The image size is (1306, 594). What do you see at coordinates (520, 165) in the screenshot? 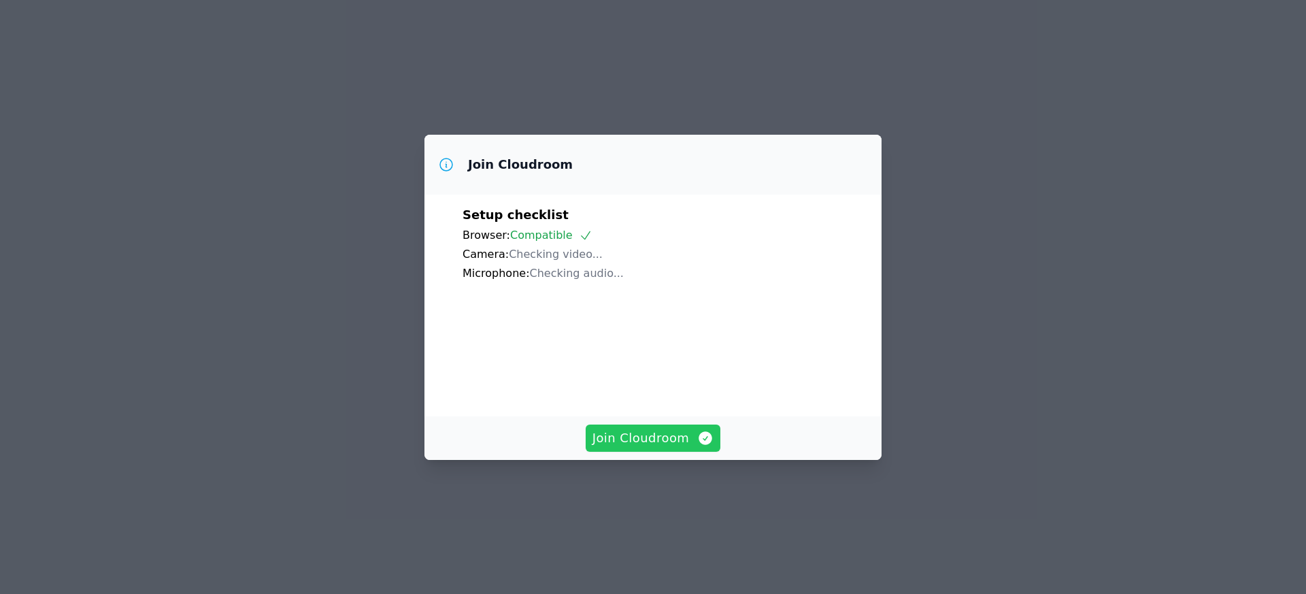
I see `h3: Join Cloudroom` at bounding box center [520, 165].